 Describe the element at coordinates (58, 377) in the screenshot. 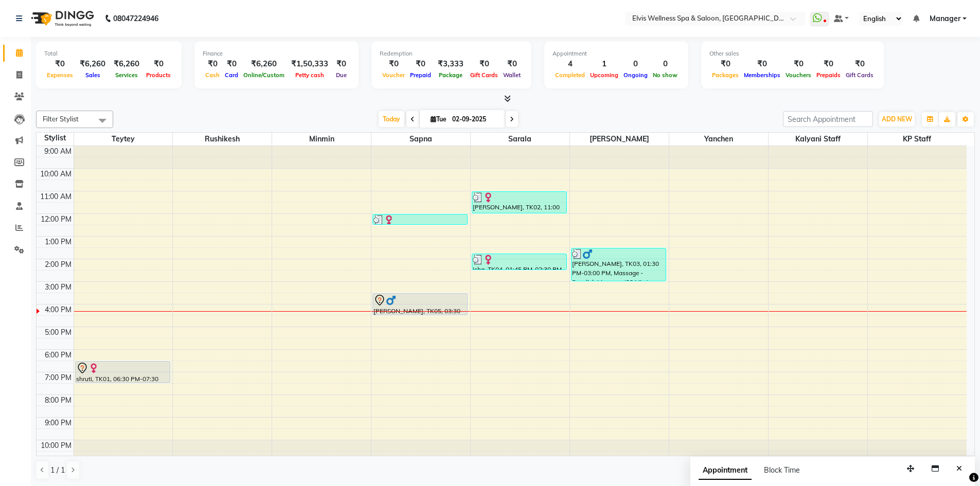

I see `div: 7:00 PM` at that location.